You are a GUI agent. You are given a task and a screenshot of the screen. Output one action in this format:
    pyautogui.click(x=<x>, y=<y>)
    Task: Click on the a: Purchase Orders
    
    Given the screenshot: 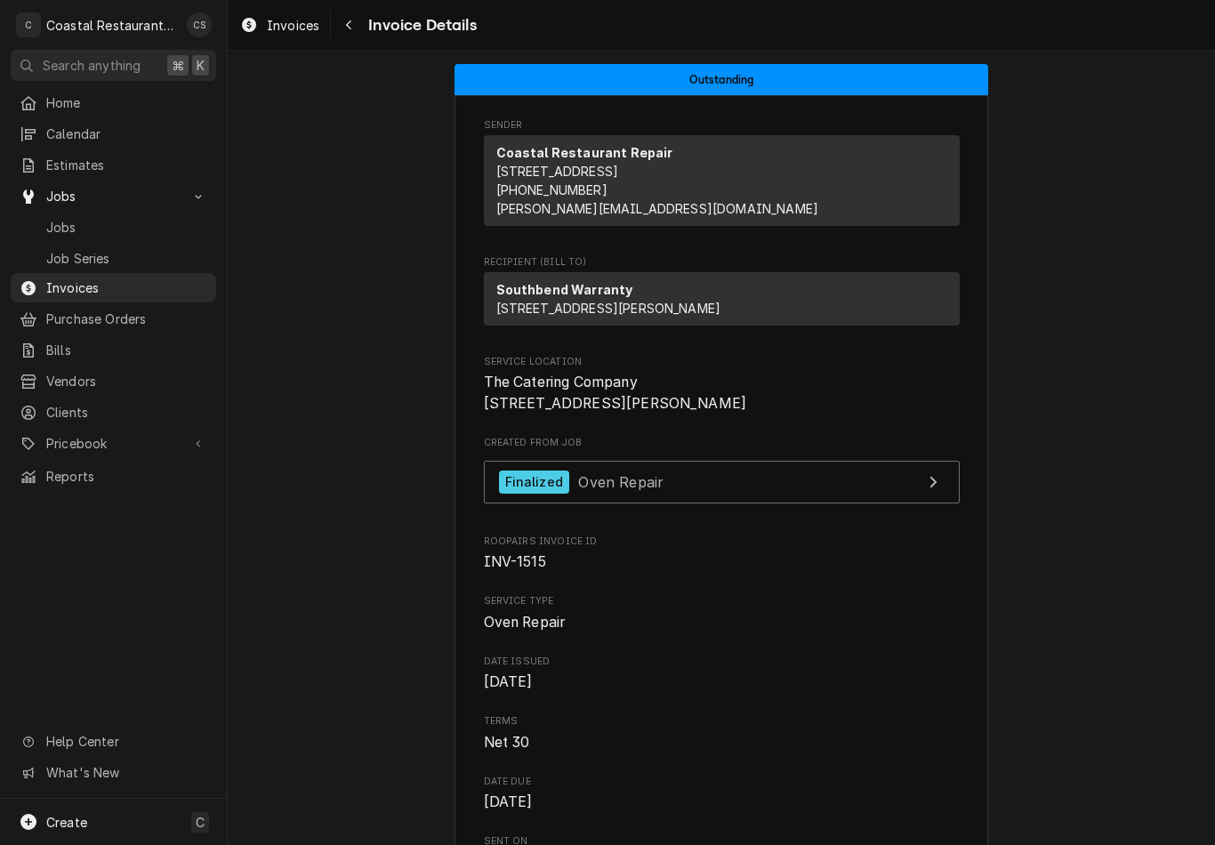 What is the action you would take?
    pyautogui.click(x=113, y=319)
    